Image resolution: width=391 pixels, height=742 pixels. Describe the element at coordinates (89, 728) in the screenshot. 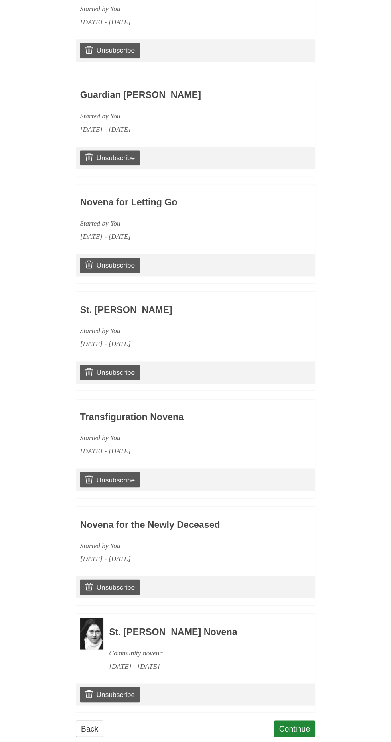

I see `a: Back` at that location.